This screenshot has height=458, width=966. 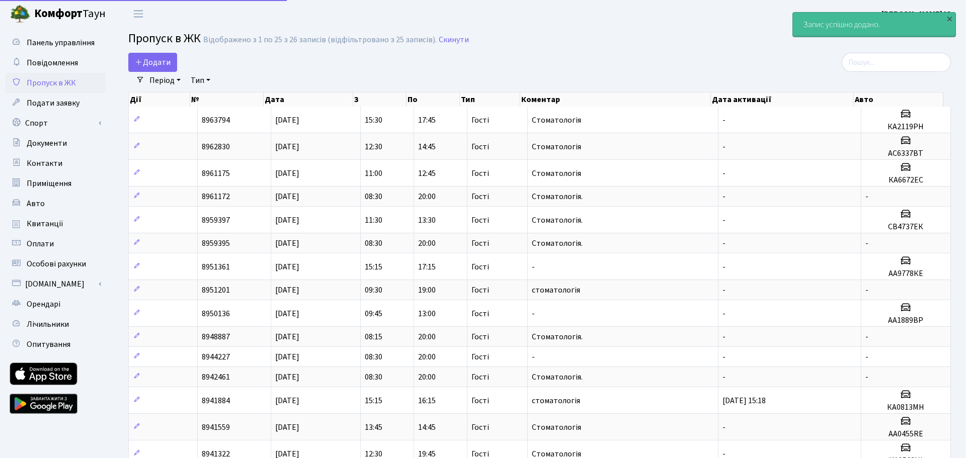 I want to click on h5: КА2119РН, so click(x=906, y=127).